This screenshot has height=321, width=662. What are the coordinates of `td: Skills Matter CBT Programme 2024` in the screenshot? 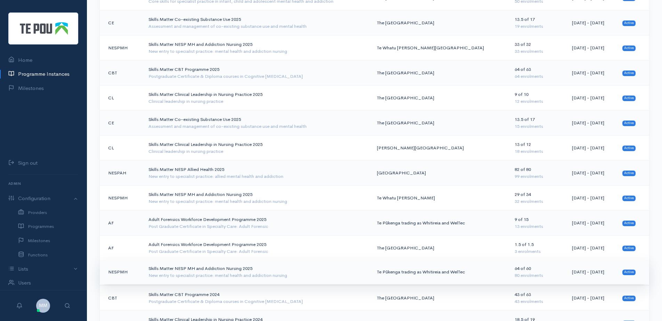 It's located at (257, 298).